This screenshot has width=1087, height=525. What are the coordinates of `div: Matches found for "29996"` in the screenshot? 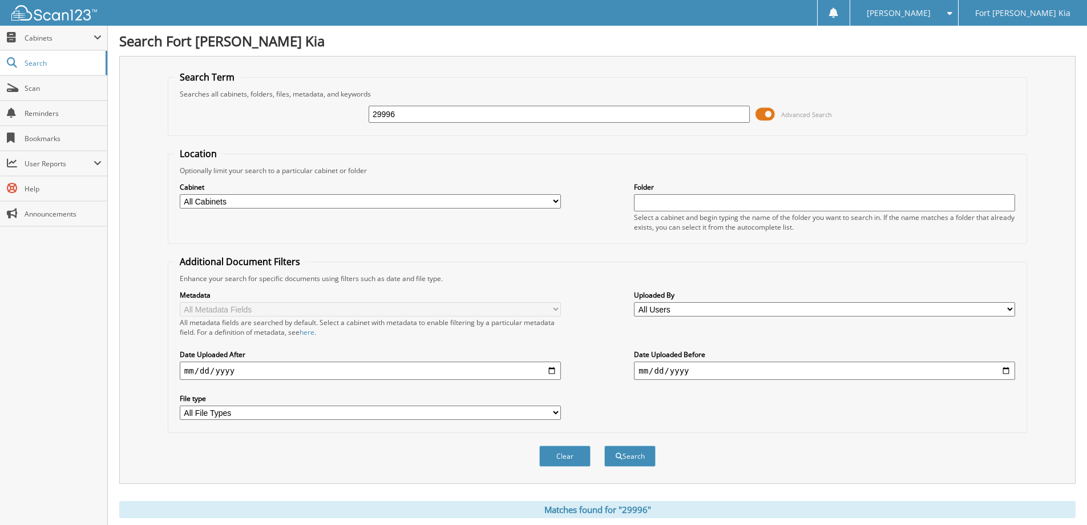 It's located at (598, 509).